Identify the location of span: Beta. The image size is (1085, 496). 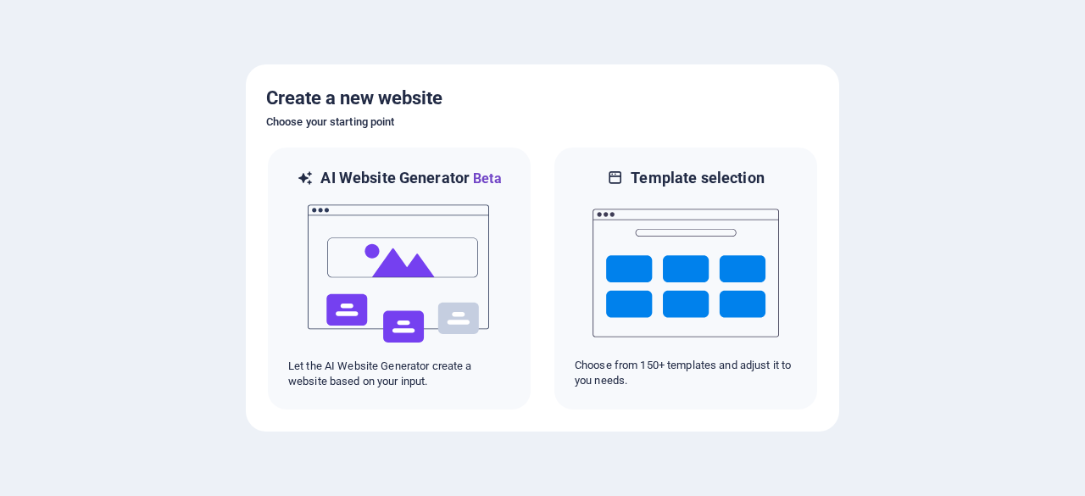
(486, 178).